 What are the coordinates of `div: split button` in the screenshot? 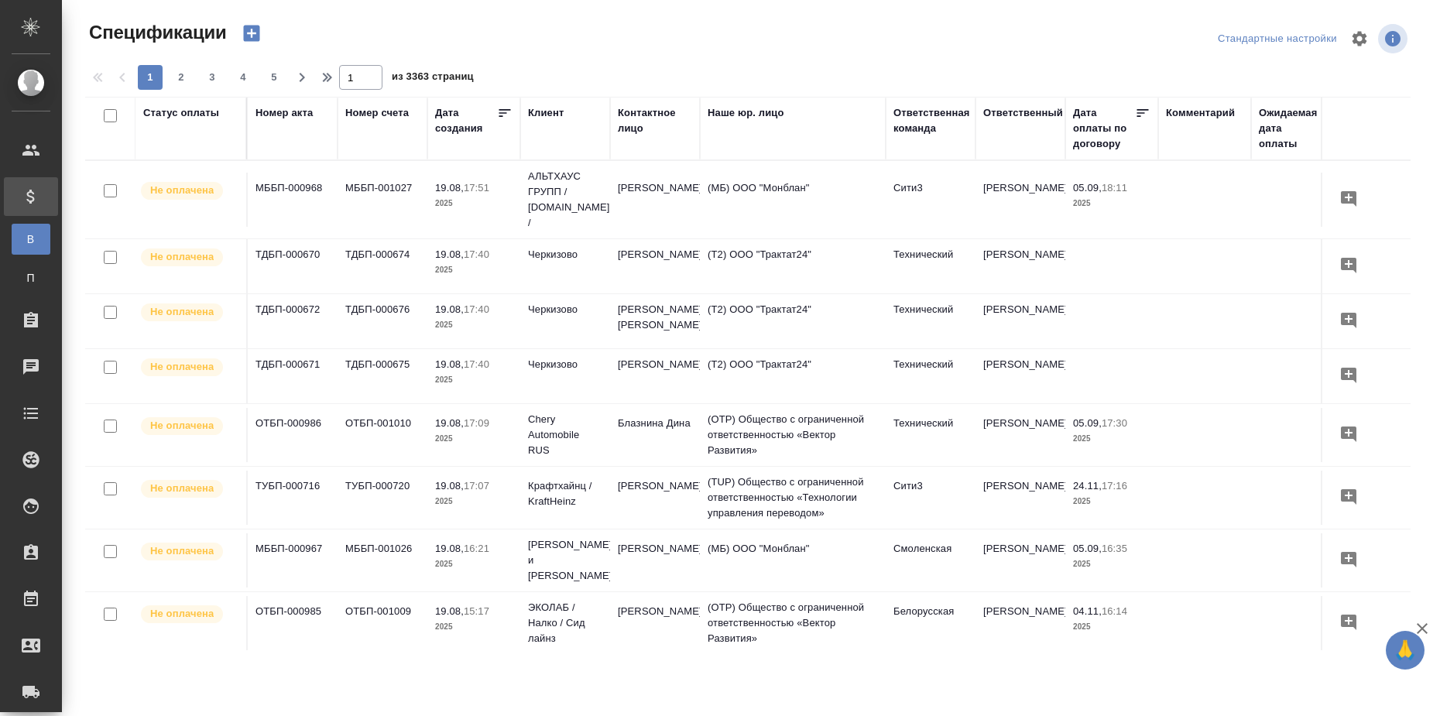 It's located at (1277, 39).